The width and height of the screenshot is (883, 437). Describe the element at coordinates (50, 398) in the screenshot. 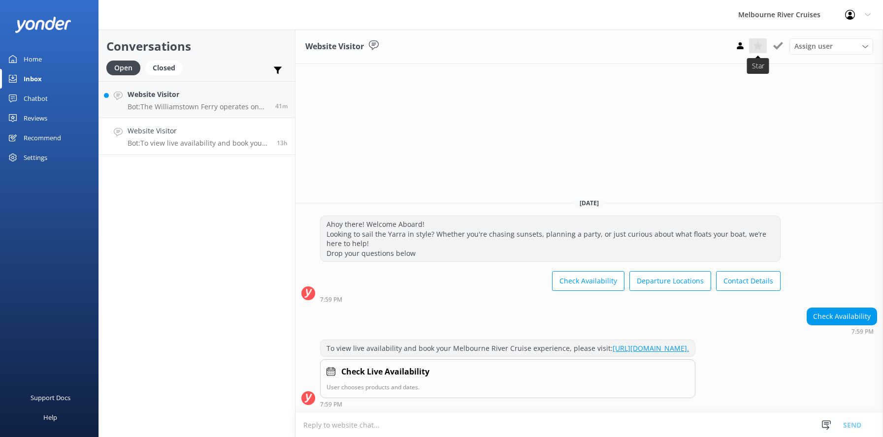

I see `div: Support Docs` at that location.